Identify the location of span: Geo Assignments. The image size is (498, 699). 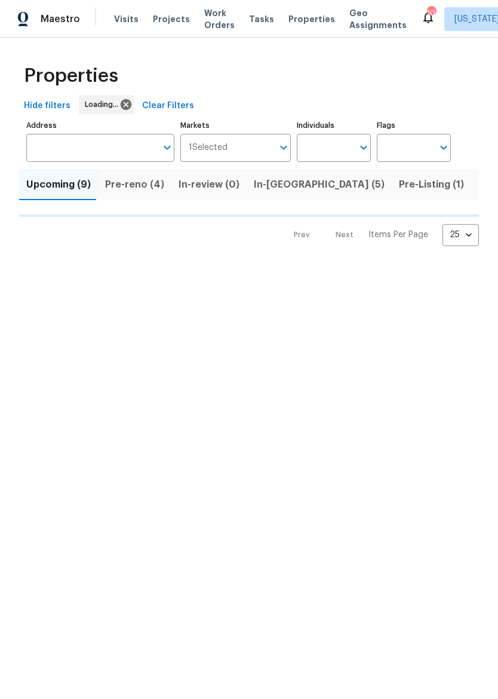
(378, 19).